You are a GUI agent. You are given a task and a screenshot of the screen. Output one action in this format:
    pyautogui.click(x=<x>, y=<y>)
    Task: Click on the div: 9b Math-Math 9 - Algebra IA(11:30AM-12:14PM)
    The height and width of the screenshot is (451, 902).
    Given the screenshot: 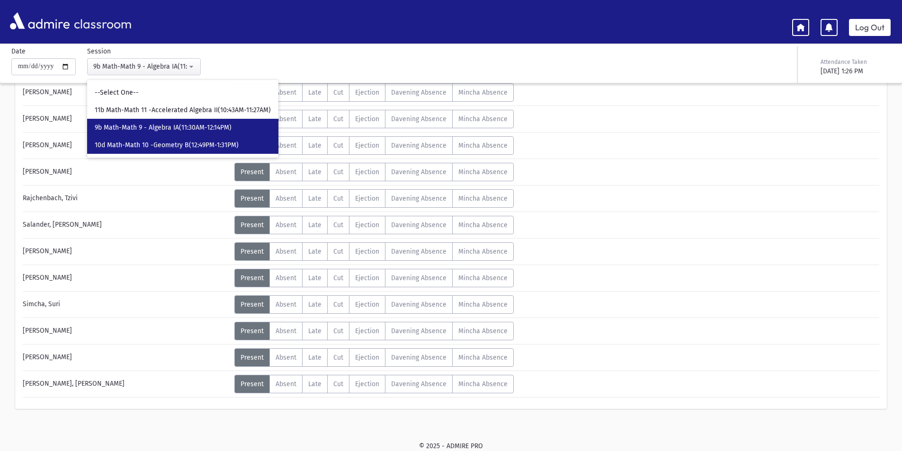 What is the action you would take?
    pyautogui.click(x=140, y=66)
    